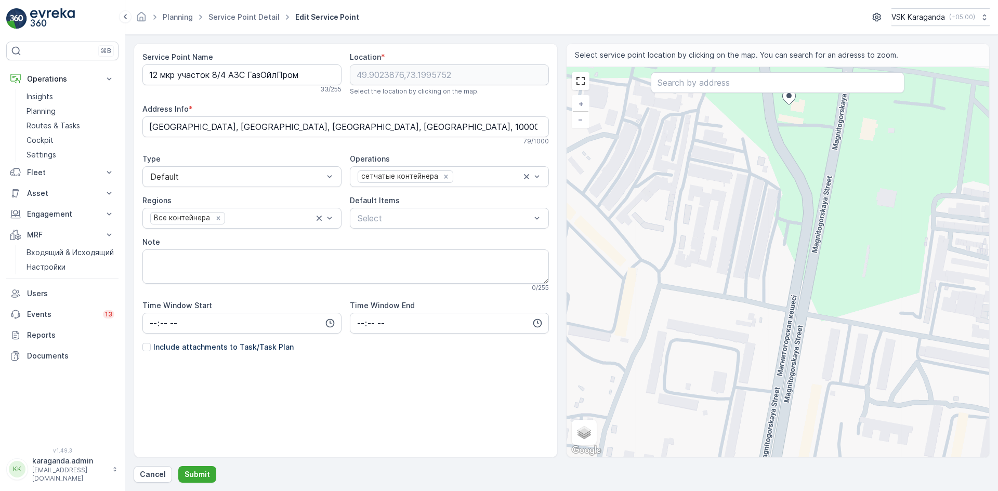  Describe the element at coordinates (580, 120) in the screenshot. I see `a: Zoom Out` at that location.